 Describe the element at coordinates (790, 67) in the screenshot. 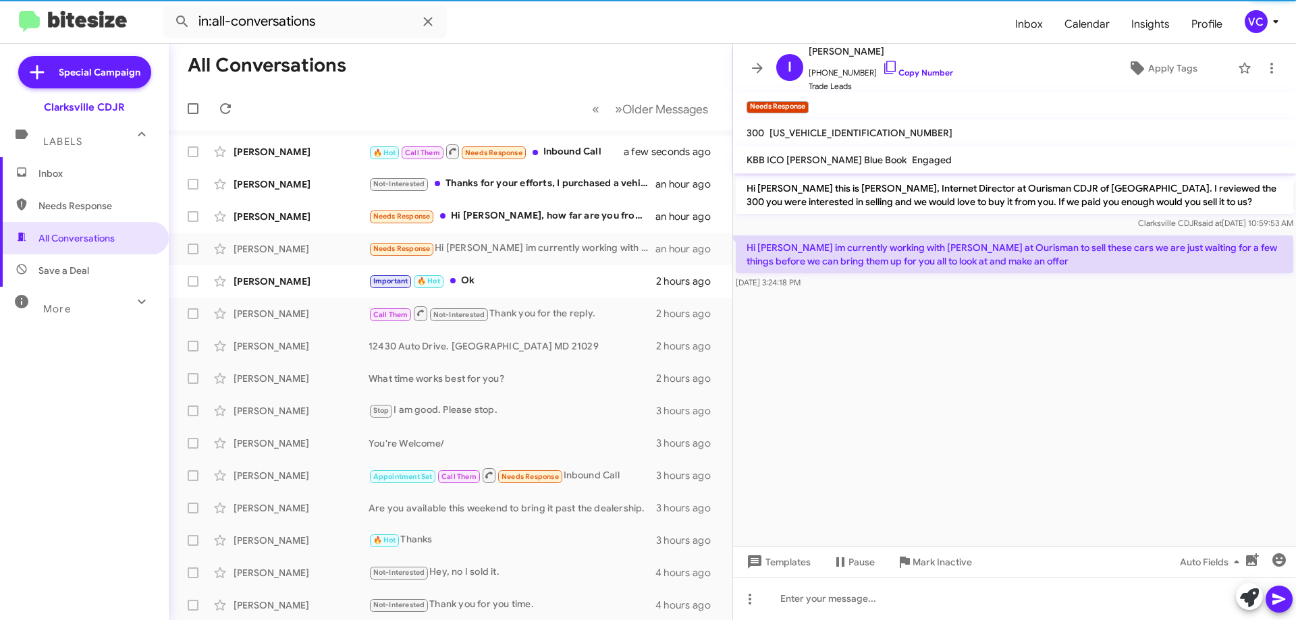

I see `span: I` at that location.